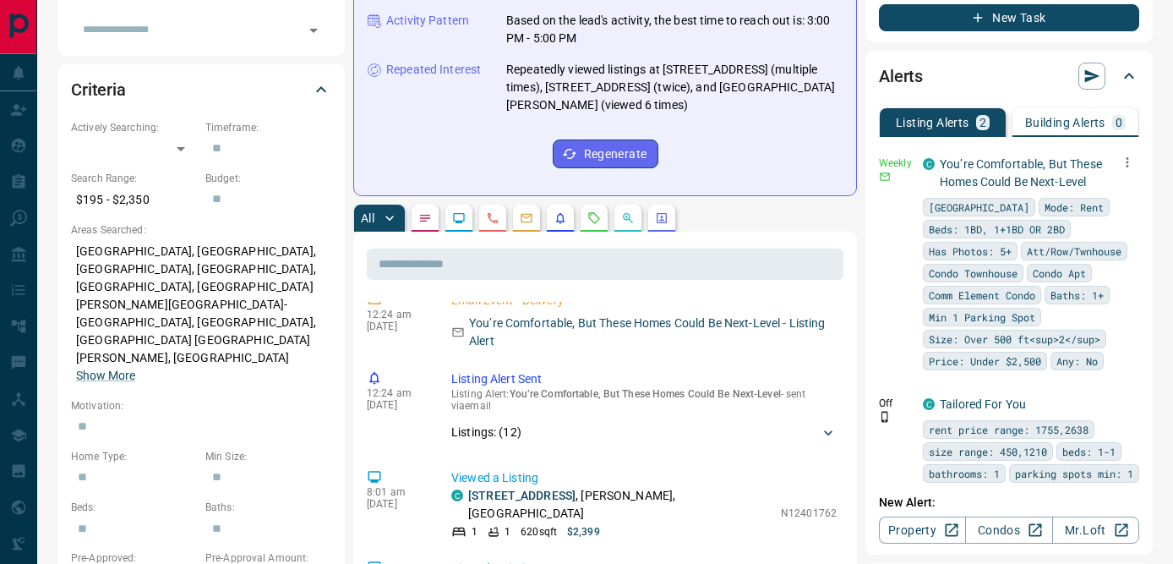 The height and width of the screenshot is (564, 1173). I want to click on p: All, so click(368, 218).